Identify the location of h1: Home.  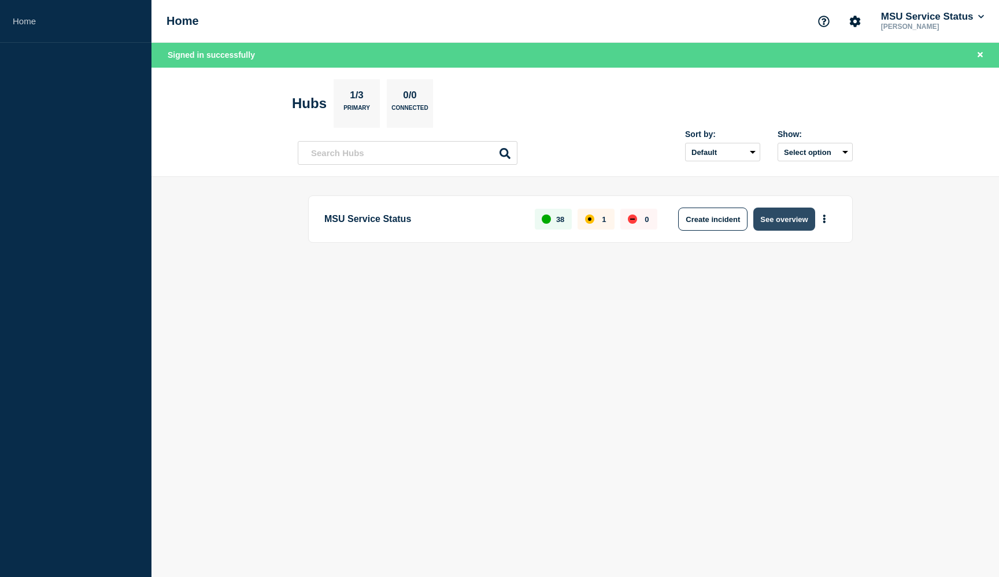
(183, 21).